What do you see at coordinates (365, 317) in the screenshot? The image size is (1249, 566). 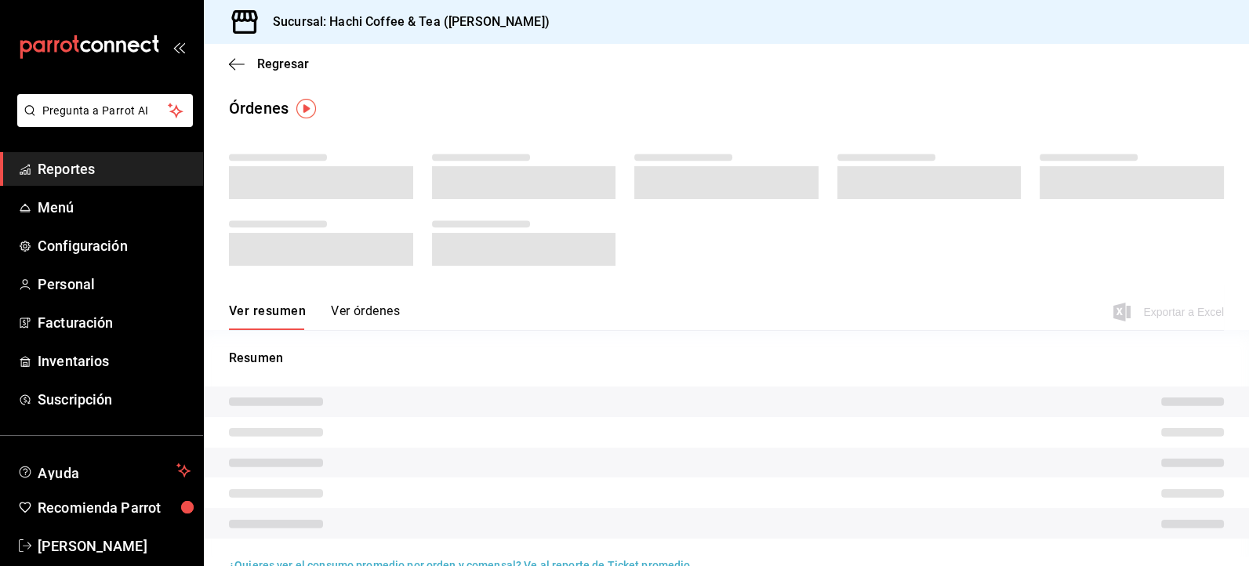 I see `button: Ver órdenes` at bounding box center [365, 317].